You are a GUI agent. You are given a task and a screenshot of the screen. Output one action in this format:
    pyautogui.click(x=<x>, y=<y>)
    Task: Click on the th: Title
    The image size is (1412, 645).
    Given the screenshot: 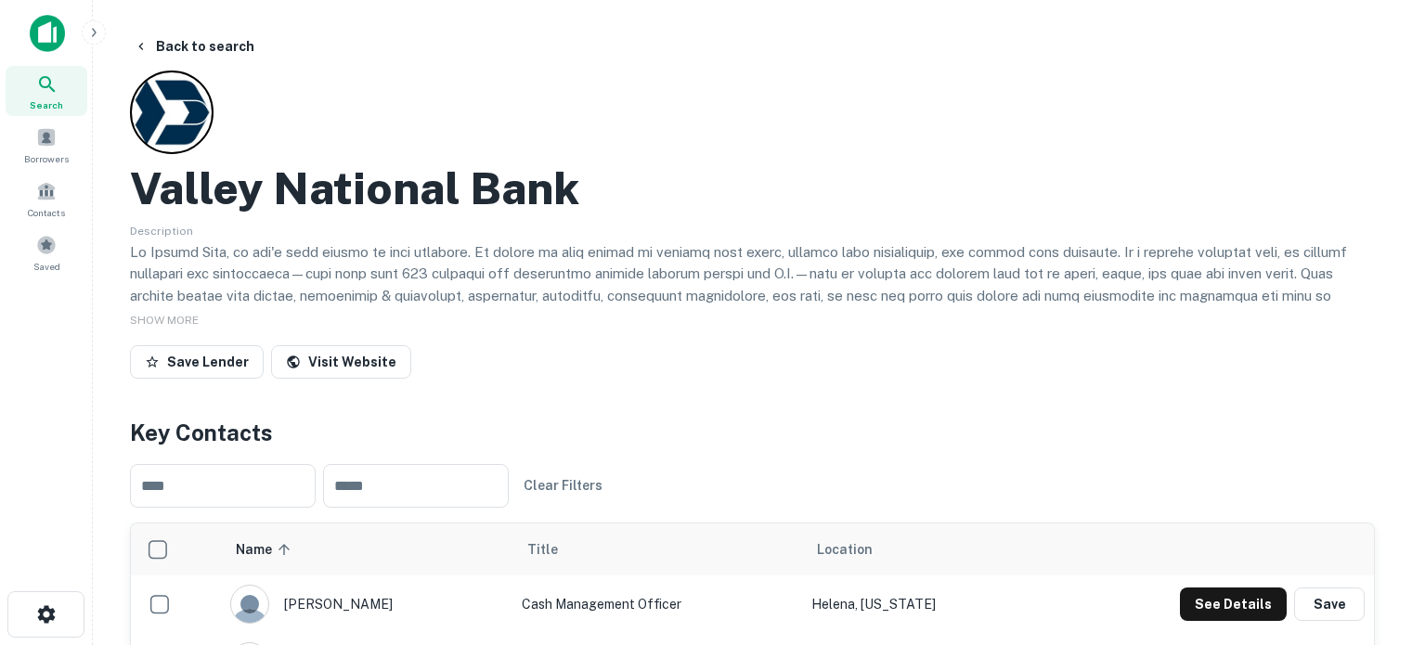 What is the action you would take?
    pyautogui.click(x=656, y=549)
    